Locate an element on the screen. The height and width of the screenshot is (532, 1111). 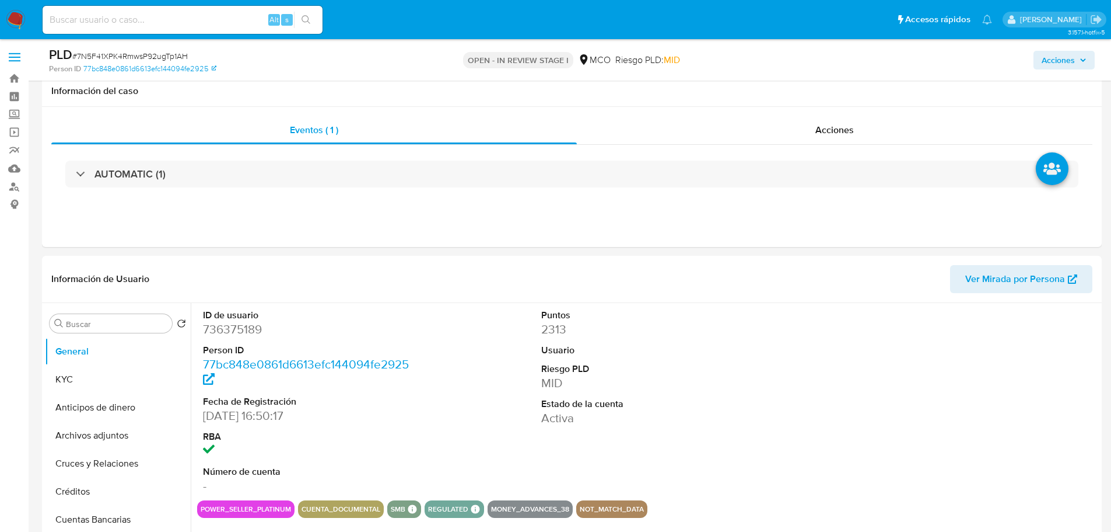
button: Ver Mirada por Persona is located at coordinates (1022, 279).